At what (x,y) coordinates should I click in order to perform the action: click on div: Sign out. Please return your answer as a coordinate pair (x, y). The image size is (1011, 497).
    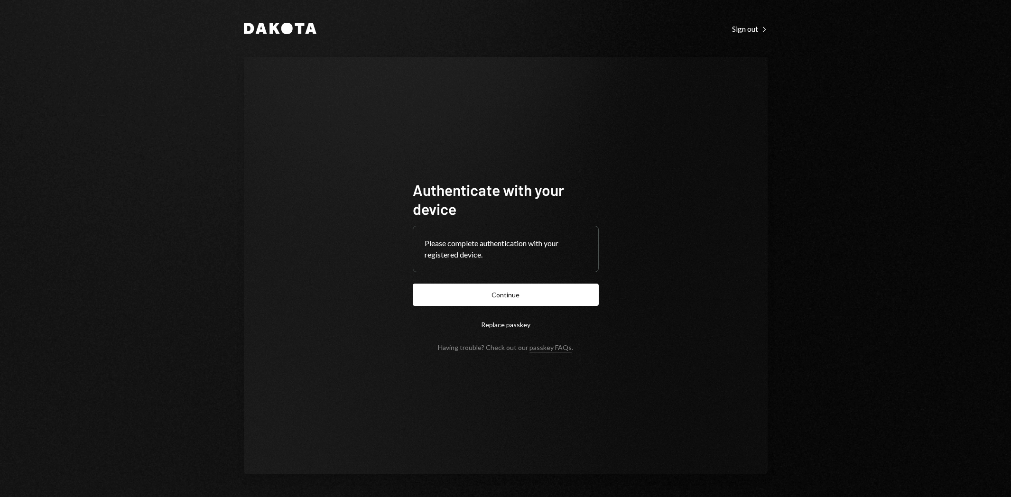
    Looking at the image, I should click on (750, 29).